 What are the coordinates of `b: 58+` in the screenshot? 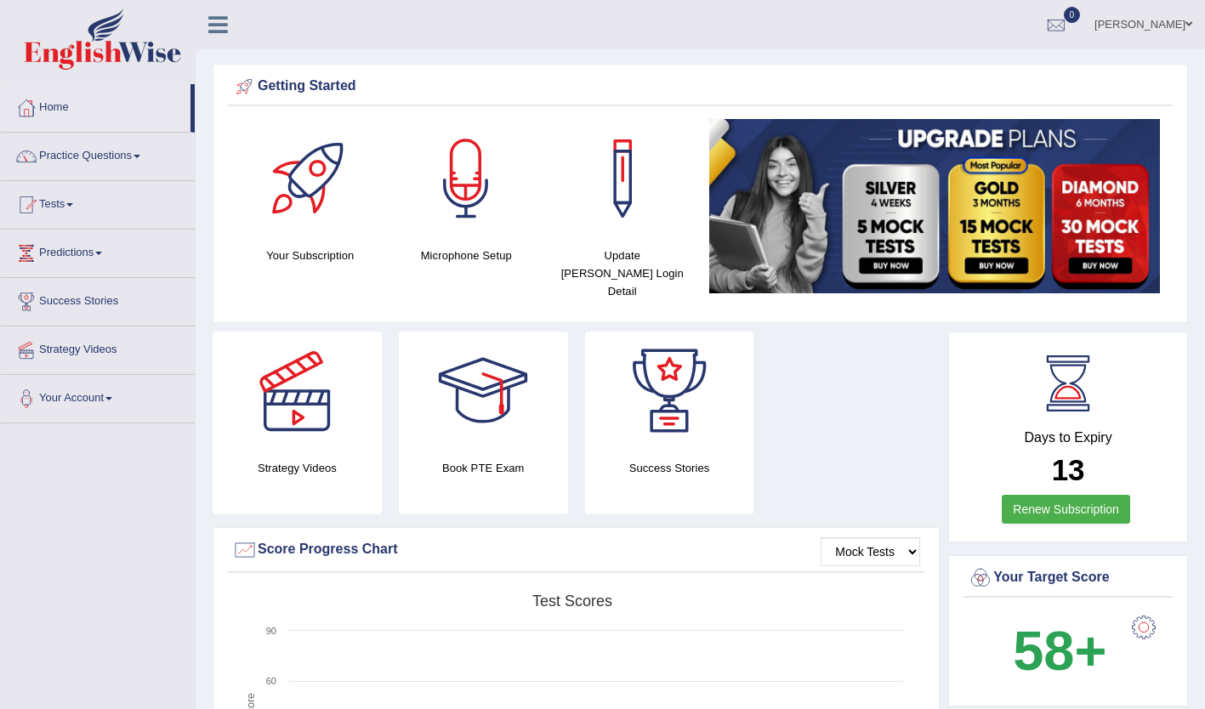 It's located at (1060, 651).